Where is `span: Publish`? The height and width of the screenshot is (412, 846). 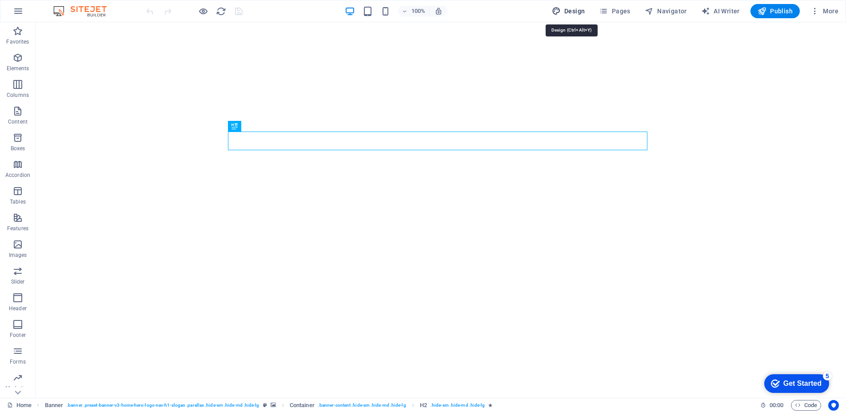
span: Publish is located at coordinates (775, 11).